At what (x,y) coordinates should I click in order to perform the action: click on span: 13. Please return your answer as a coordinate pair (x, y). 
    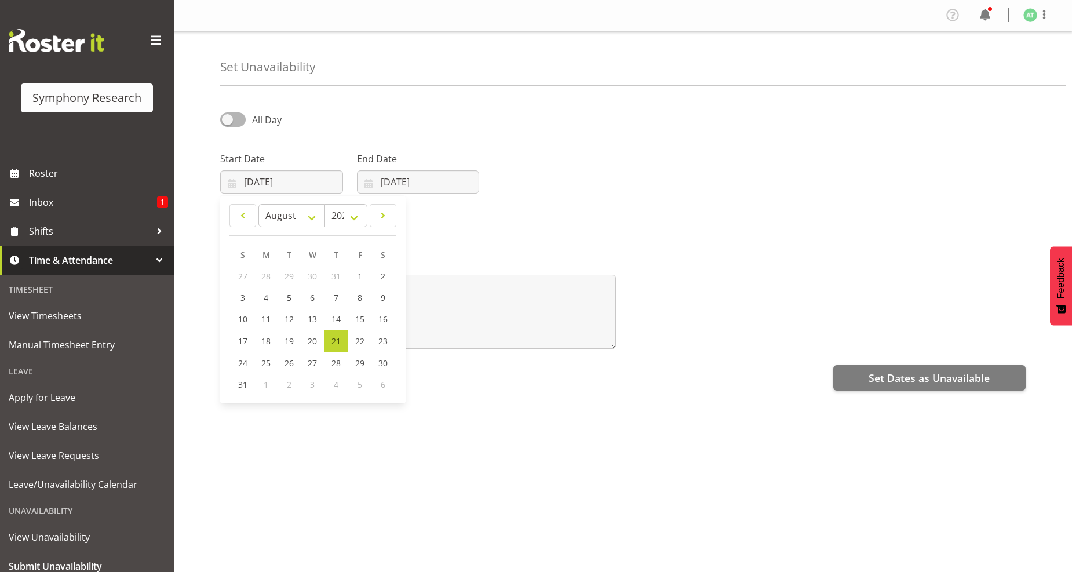
    Looking at the image, I should click on (312, 319).